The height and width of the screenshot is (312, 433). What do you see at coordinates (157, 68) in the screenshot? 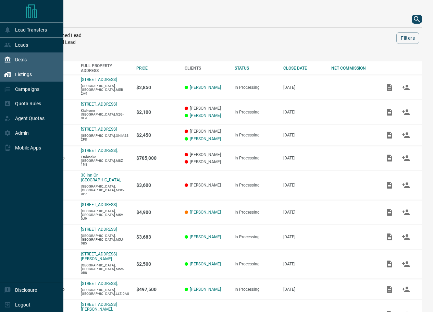
I see `div: PRICE` at bounding box center [157, 68].